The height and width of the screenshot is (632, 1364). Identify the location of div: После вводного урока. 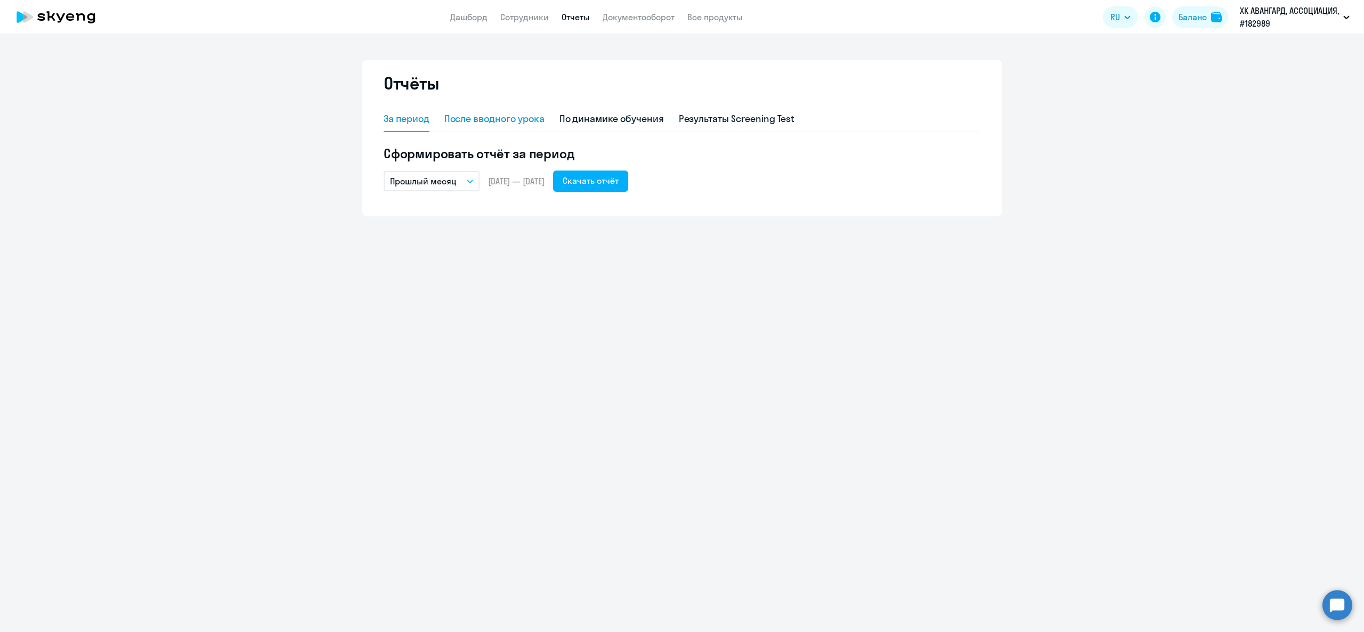
(495, 119).